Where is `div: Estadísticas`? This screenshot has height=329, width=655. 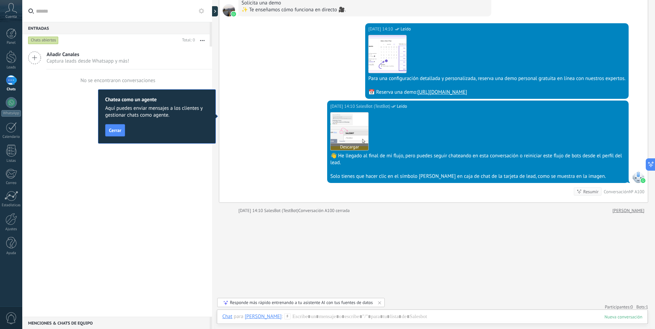 div: Estadísticas is located at coordinates (11, 205).